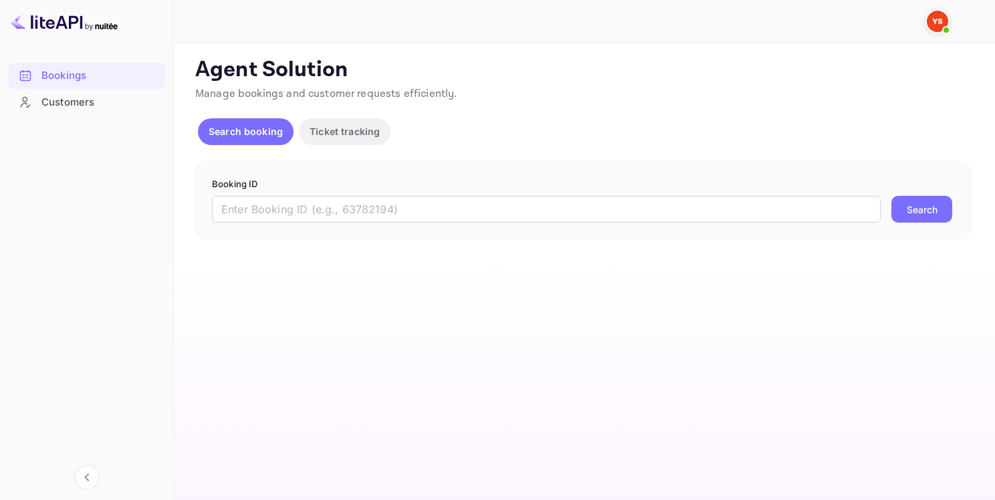  Describe the element at coordinates (546, 209) in the screenshot. I see `input: Enter Booking ID (e.g., 63782194)` at that location.